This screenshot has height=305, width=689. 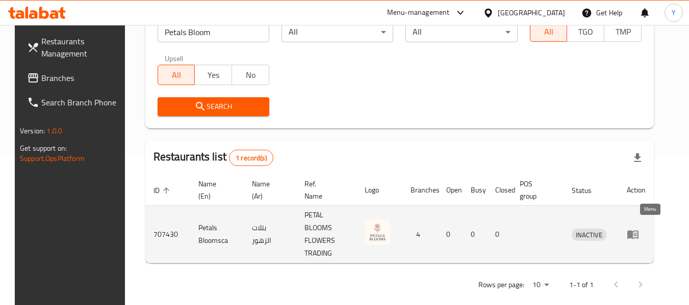 What do you see at coordinates (636, 190) in the screenshot?
I see `th: Action` at bounding box center [636, 190].